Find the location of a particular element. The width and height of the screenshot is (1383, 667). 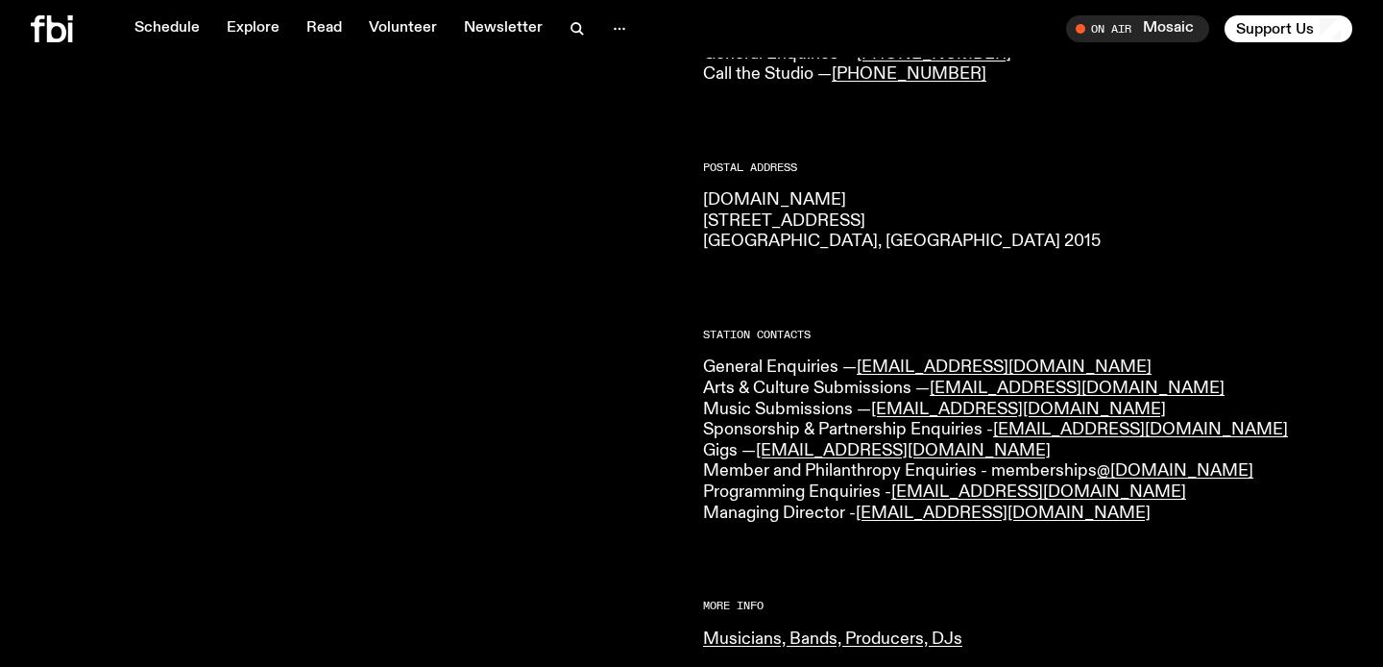

button: On AirMosaic is located at coordinates (1137, 29).